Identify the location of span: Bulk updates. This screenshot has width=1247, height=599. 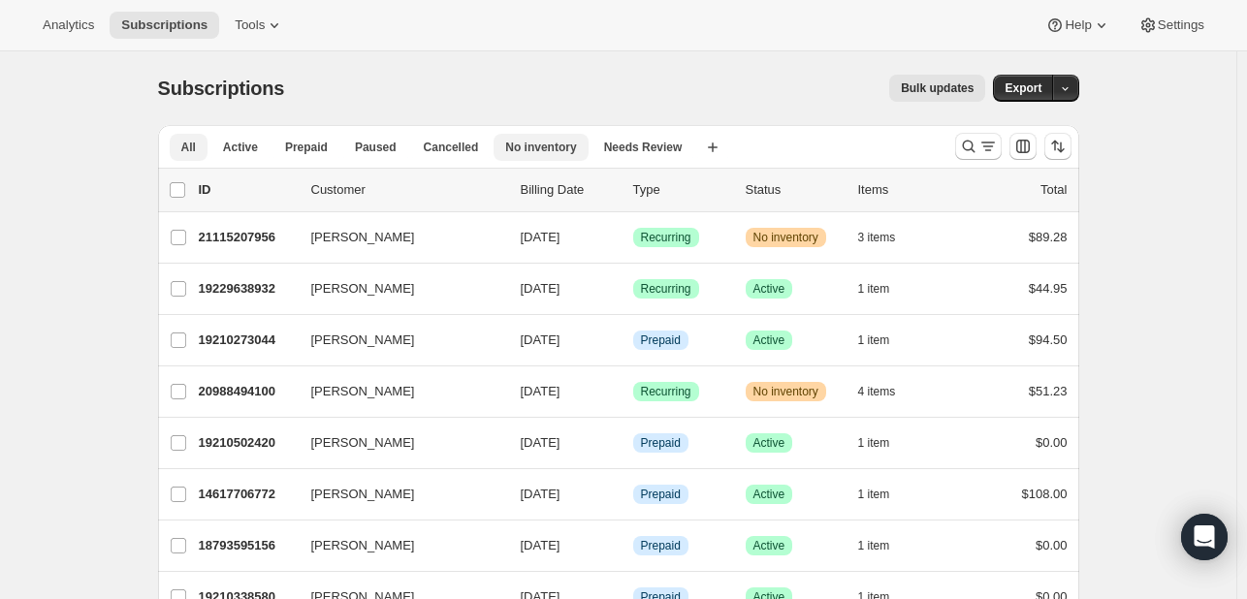
(937, 88).